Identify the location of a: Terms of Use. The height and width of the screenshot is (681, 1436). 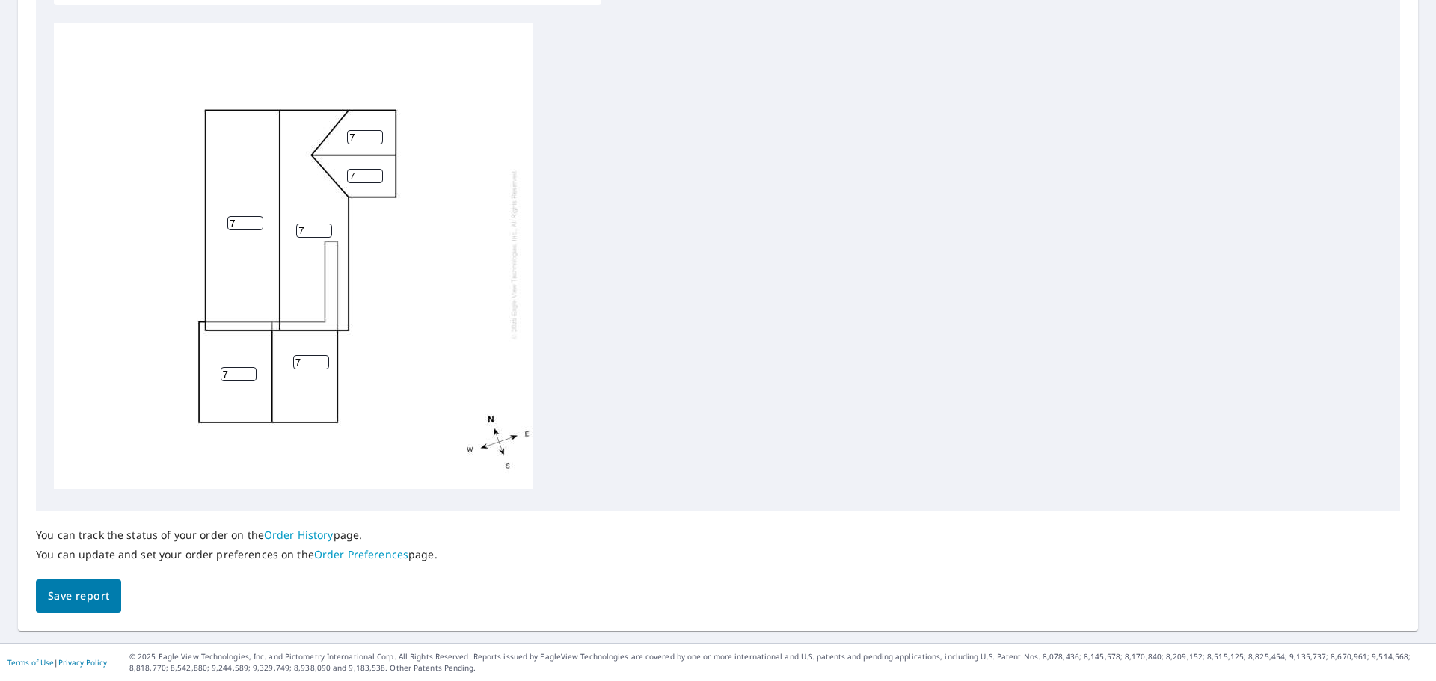
(31, 663).